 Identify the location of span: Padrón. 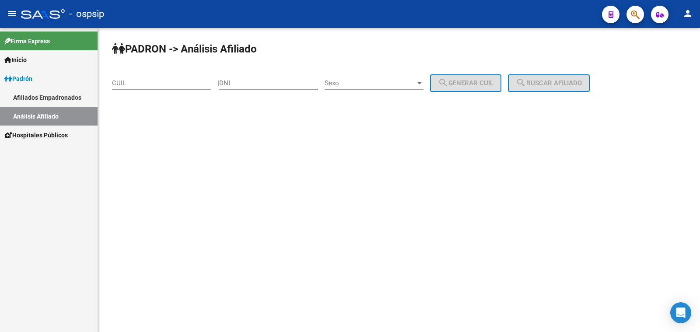
(18, 79).